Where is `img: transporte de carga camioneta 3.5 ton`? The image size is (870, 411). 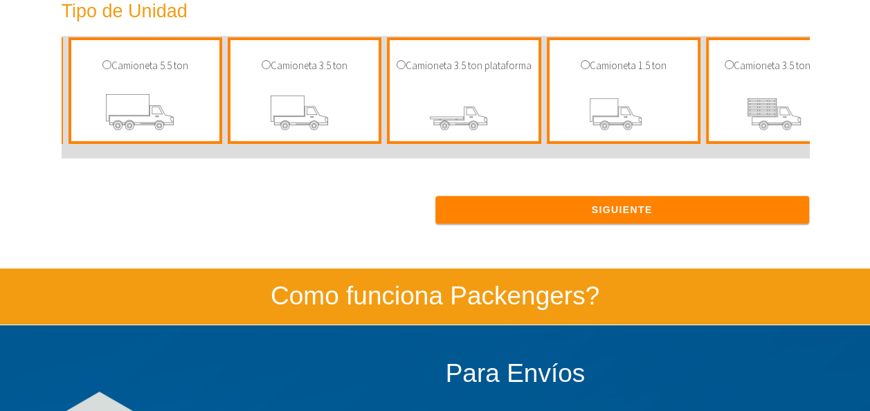 img: transporte de carga camioneta 3.5 ton is located at coordinates (305, 114).